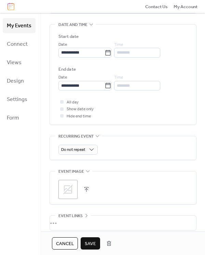 This screenshot has height=255, width=205. What do you see at coordinates (73, 25) in the screenshot?
I see `span: Date and time` at bounding box center [73, 25].